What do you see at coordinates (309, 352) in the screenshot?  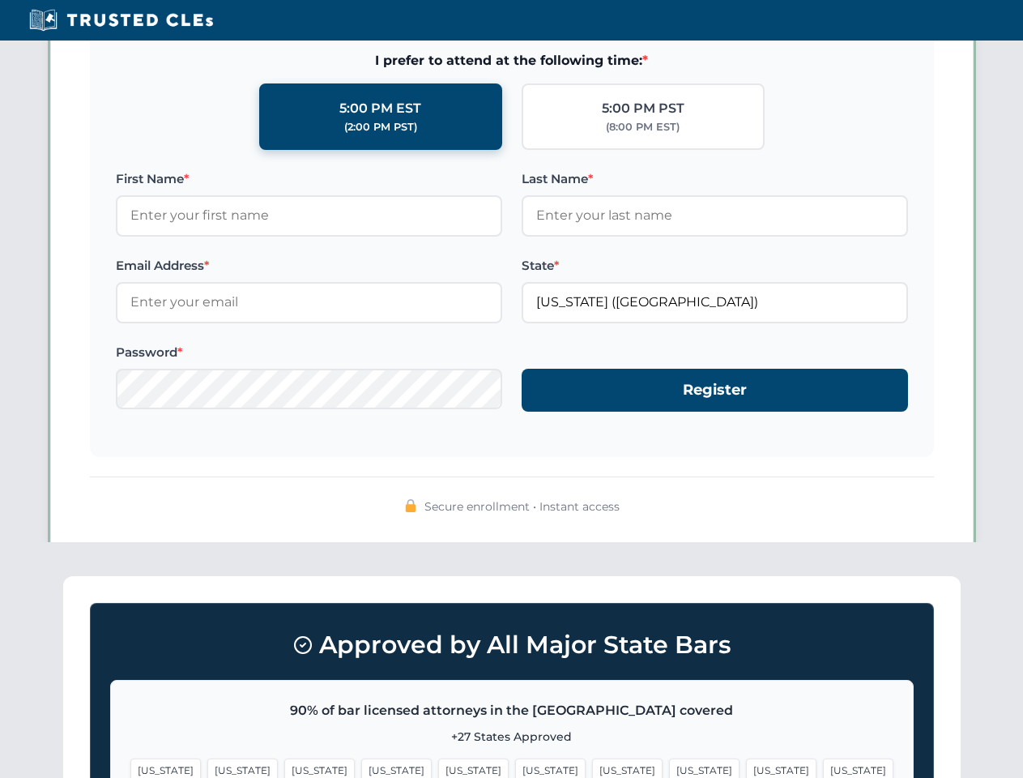 I see `label: Password` at bounding box center [309, 352].